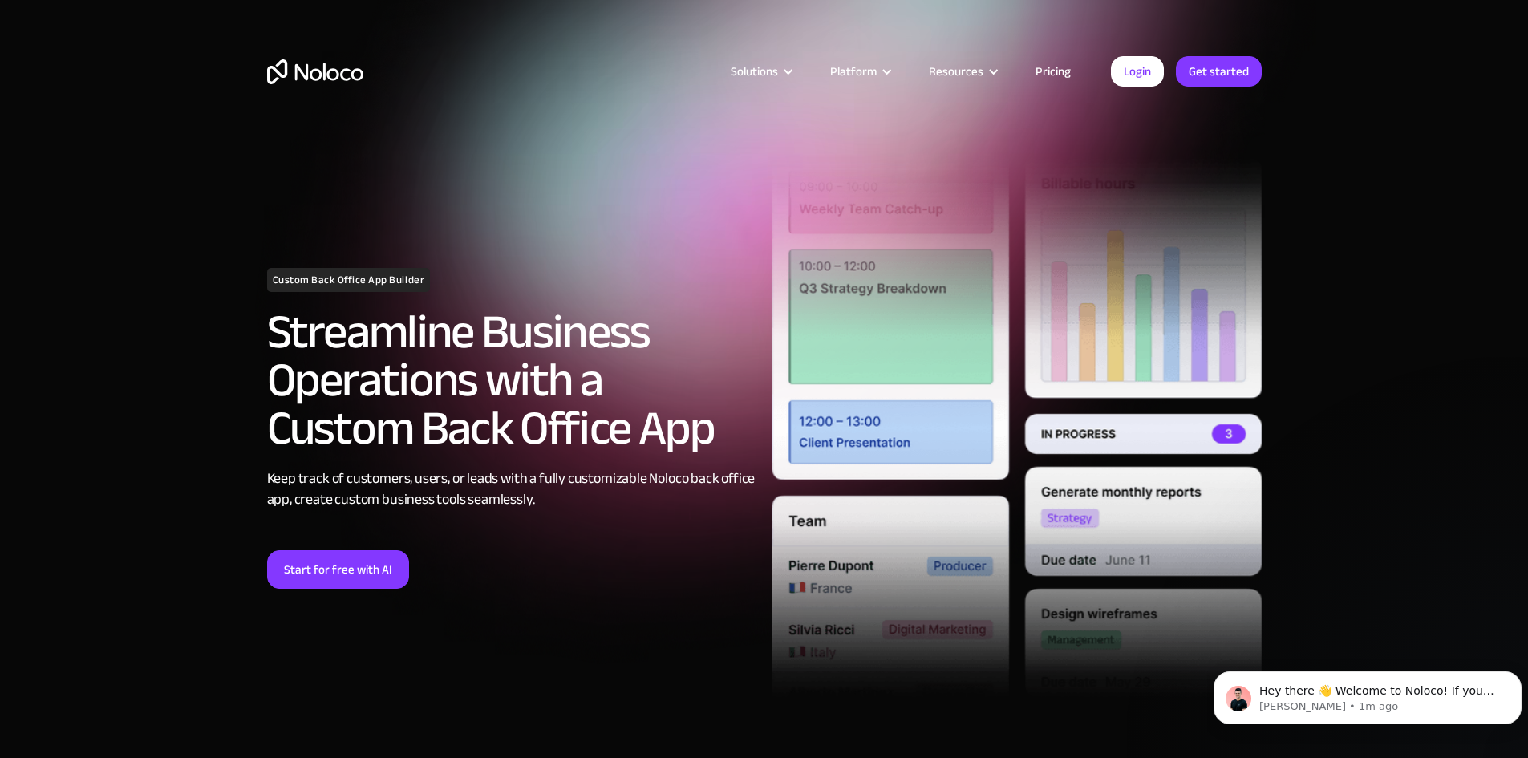 The image size is (1528, 758). Describe the element at coordinates (160, 60) in the screenshot. I see `div: message notification from Darragh, 1m ago. Hey there 👋 Welcome to Noloco! If you have any questio...` at that location.